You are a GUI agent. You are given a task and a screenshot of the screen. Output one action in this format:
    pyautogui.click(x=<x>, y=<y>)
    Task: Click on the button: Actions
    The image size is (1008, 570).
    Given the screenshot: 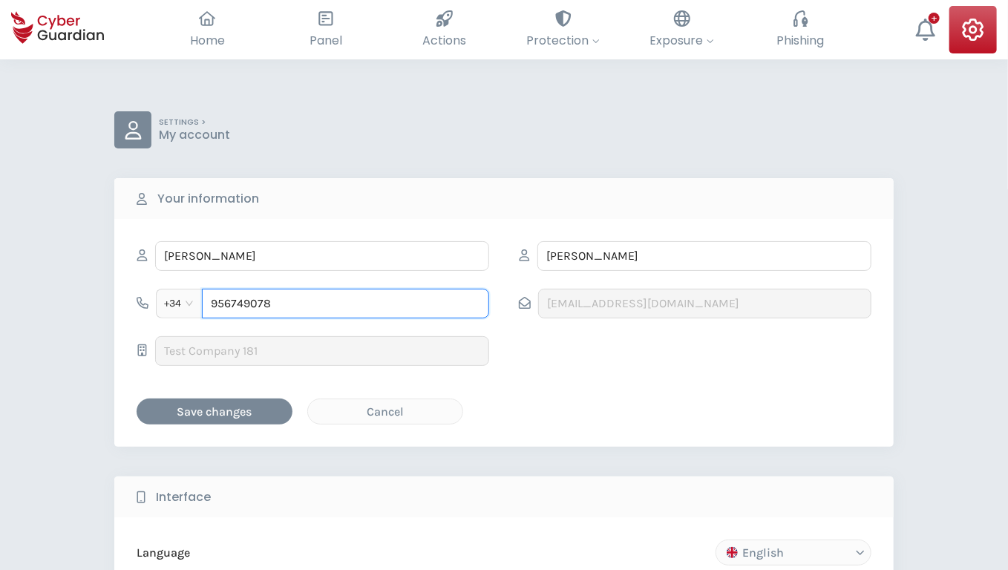 What is the action you would take?
    pyautogui.click(x=444, y=30)
    